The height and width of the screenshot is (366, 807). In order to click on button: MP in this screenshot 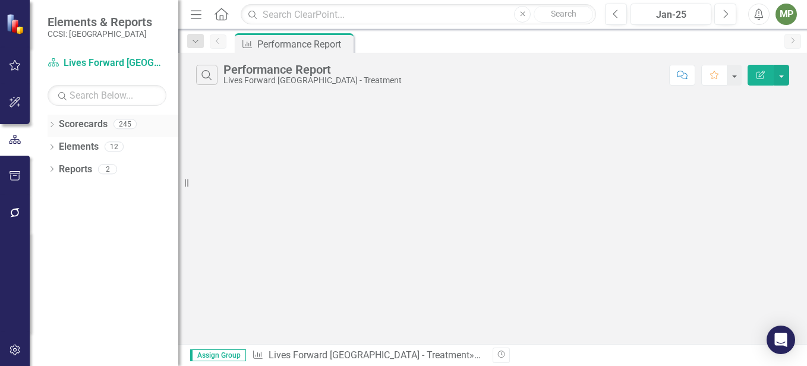, I will do `click(786, 14)`.